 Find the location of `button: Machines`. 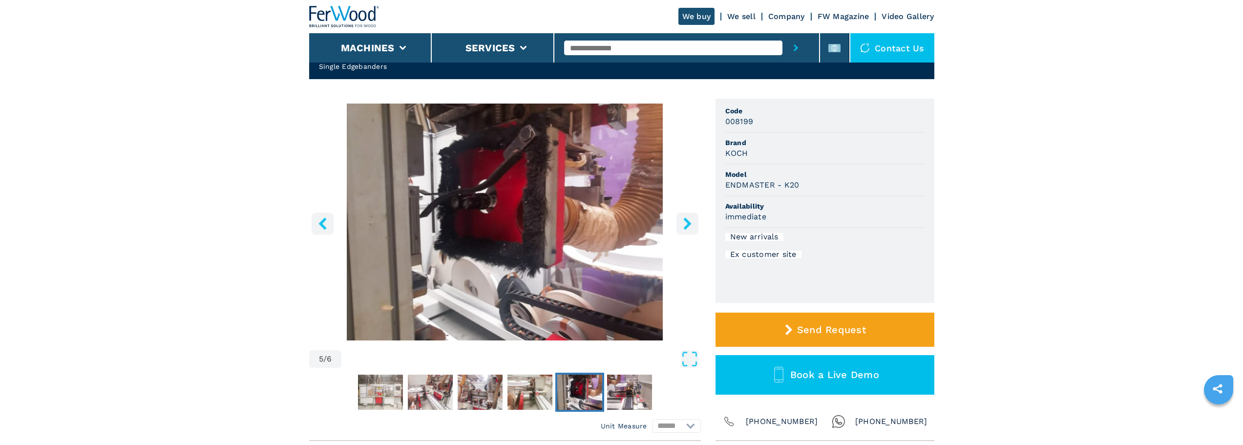

button: Machines is located at coordinates (368, 48).